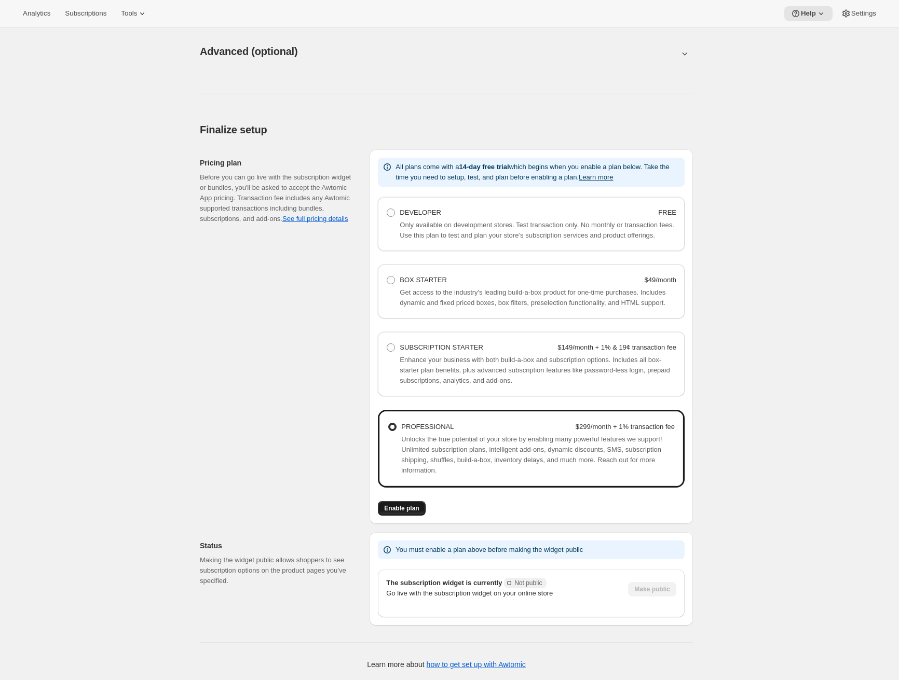  I want to click on span: Only available on development stores. Test transaction only. No monthly or transaction fees. Use ..., so click(537, 230).